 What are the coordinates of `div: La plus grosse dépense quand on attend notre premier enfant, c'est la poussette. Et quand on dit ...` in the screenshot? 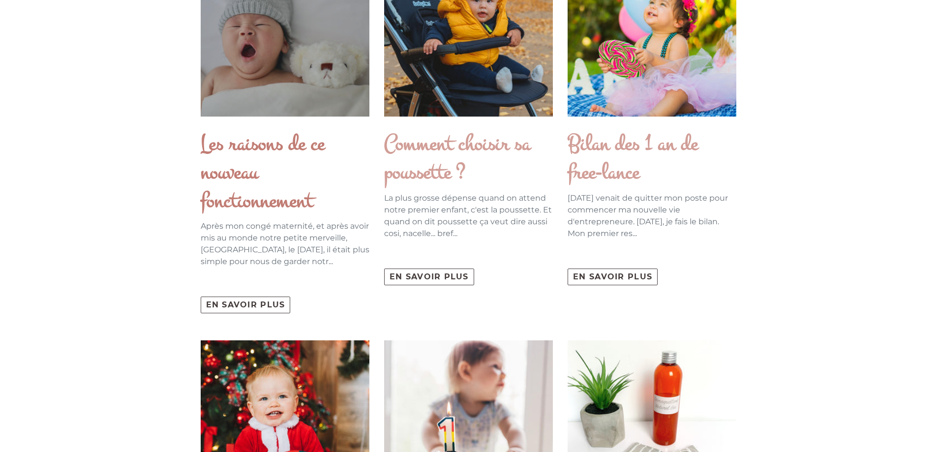 It's located at (468, 222).